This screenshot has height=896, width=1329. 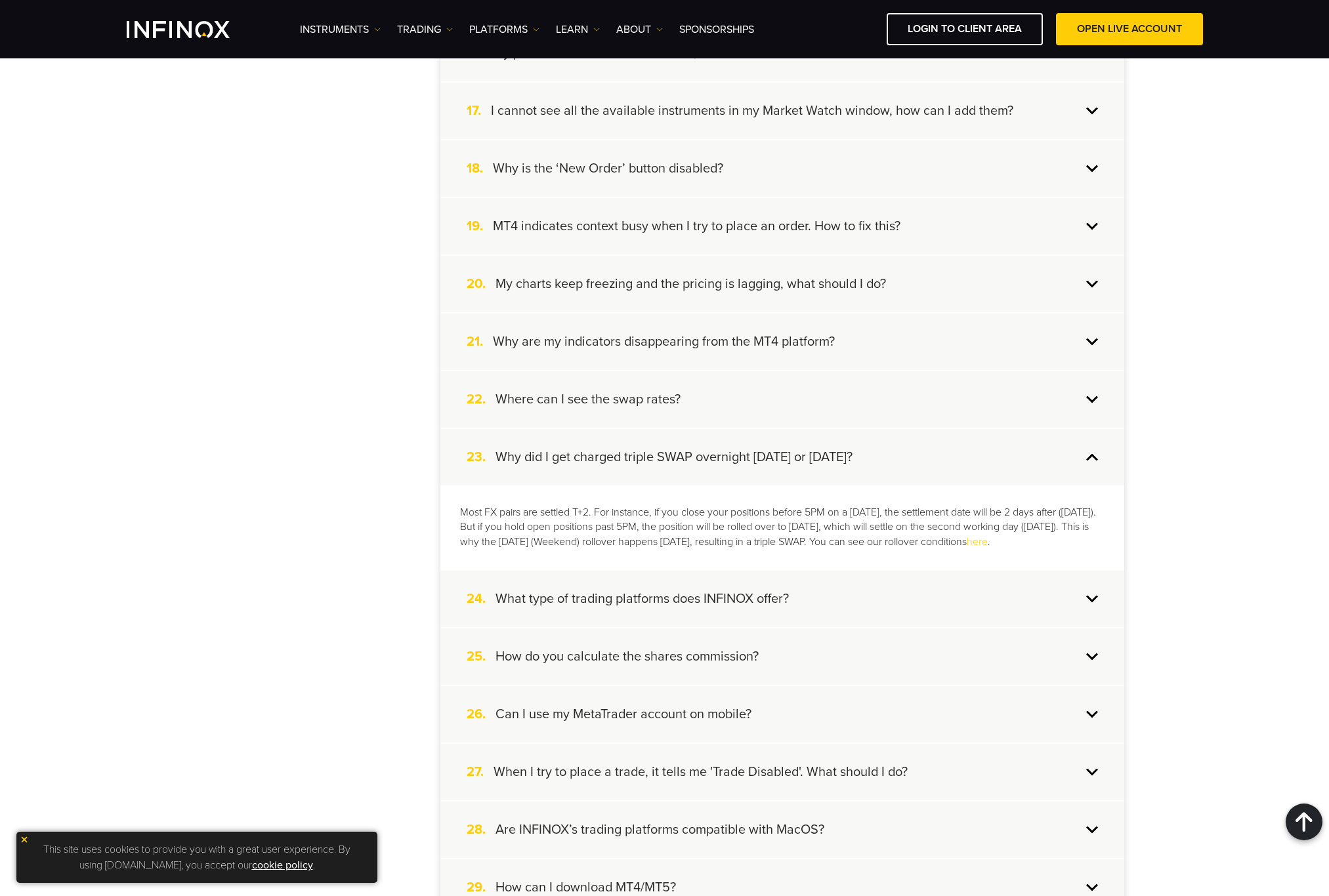 What do you see at coordinates (624, 715) in the screenshot?
I see `h4: Can I use my MetaTrader account on mobile?` at bounding box center [624, 715].